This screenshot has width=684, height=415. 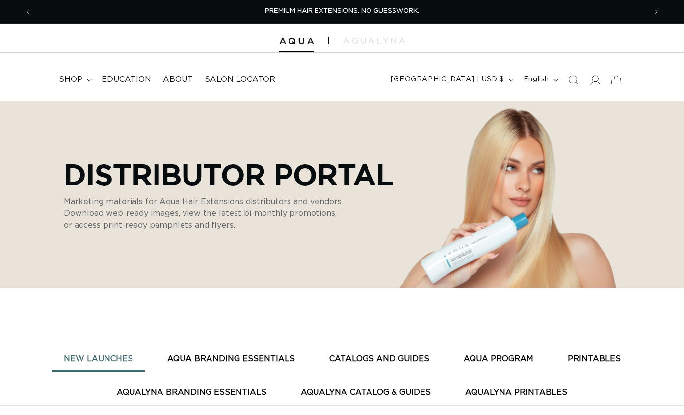 I want to click on button: New Launches, so click(x=98, y=359).